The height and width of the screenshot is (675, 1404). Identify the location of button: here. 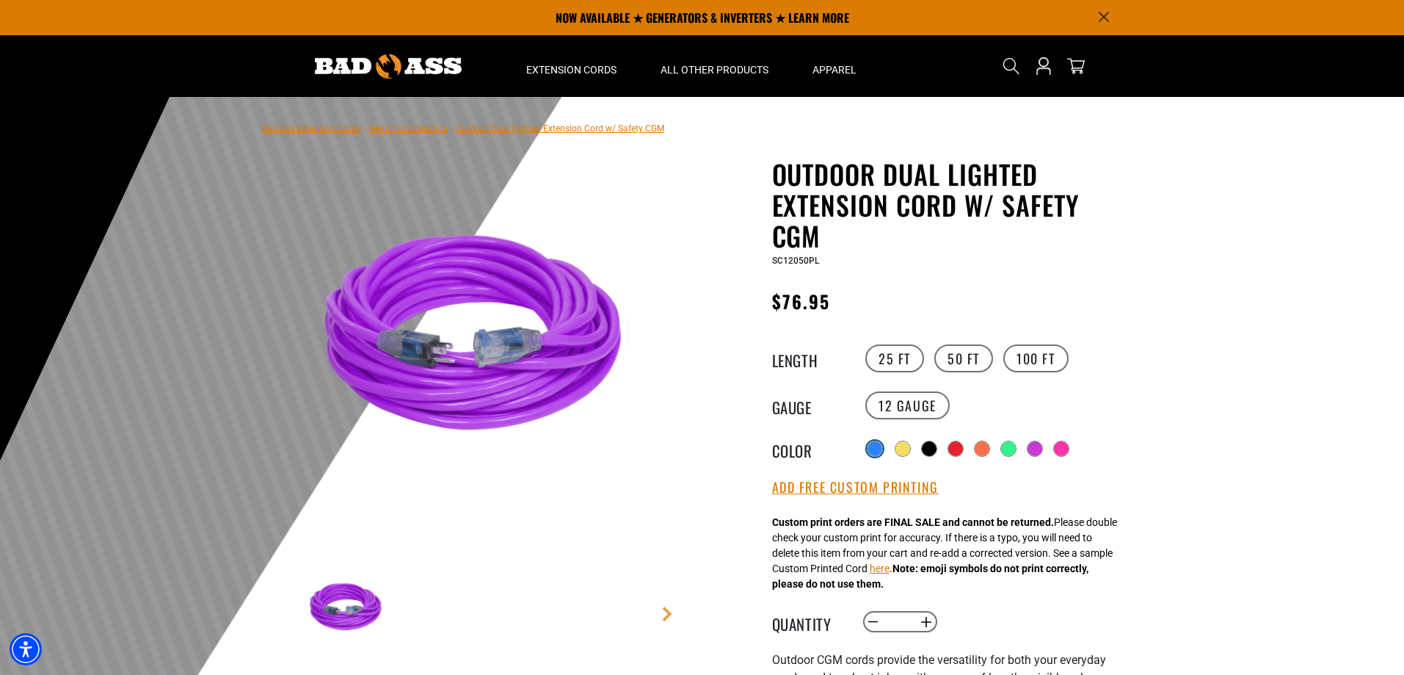
(879, 568).